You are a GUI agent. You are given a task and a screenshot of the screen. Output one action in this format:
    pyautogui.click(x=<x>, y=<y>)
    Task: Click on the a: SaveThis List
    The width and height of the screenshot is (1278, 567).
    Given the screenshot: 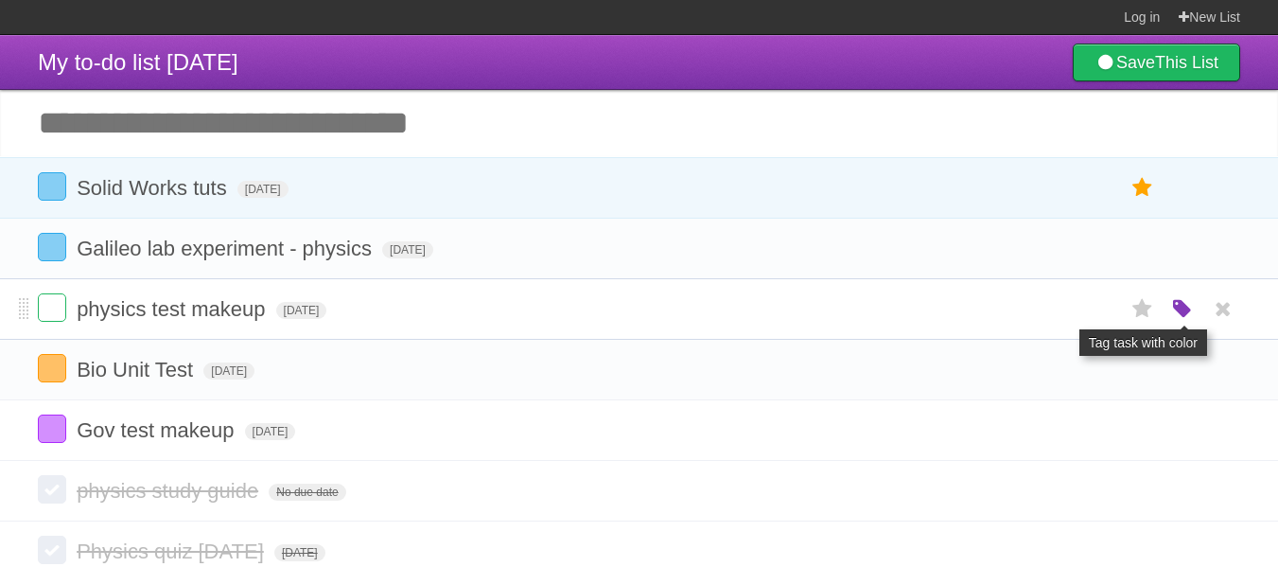 What is the action you would take?
    pyautogui.click(x=1156, y=62)
    